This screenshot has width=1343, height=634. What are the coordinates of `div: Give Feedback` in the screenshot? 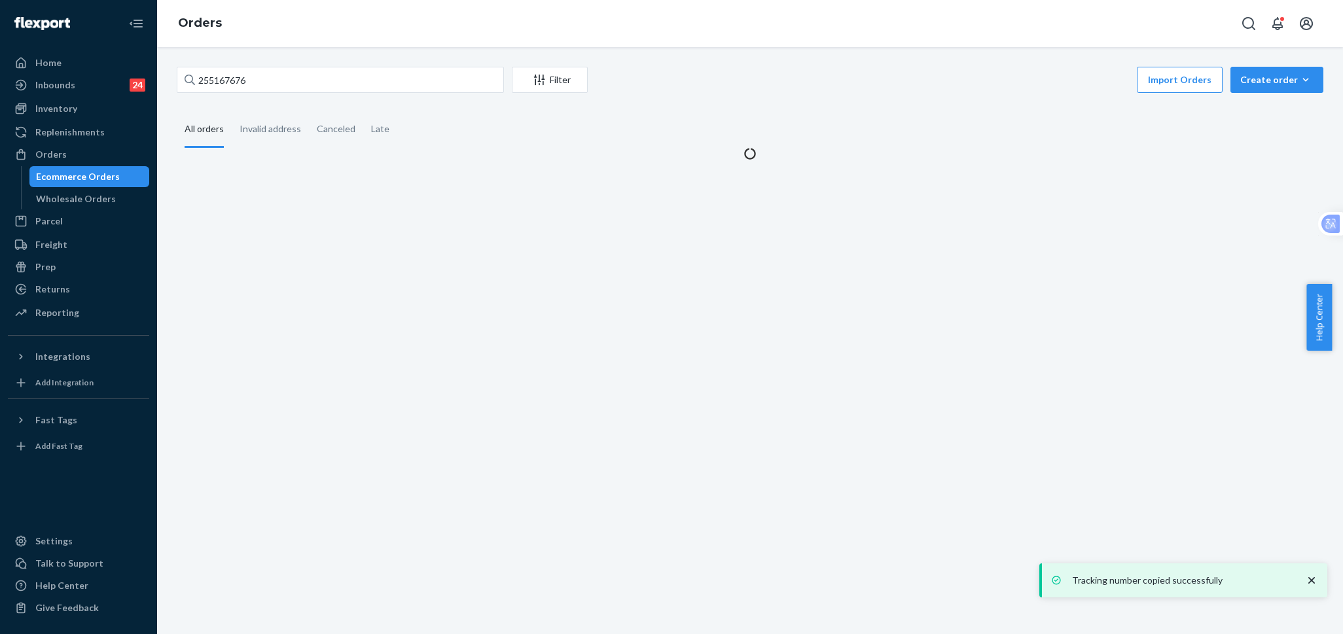 It's located at (67, 608).